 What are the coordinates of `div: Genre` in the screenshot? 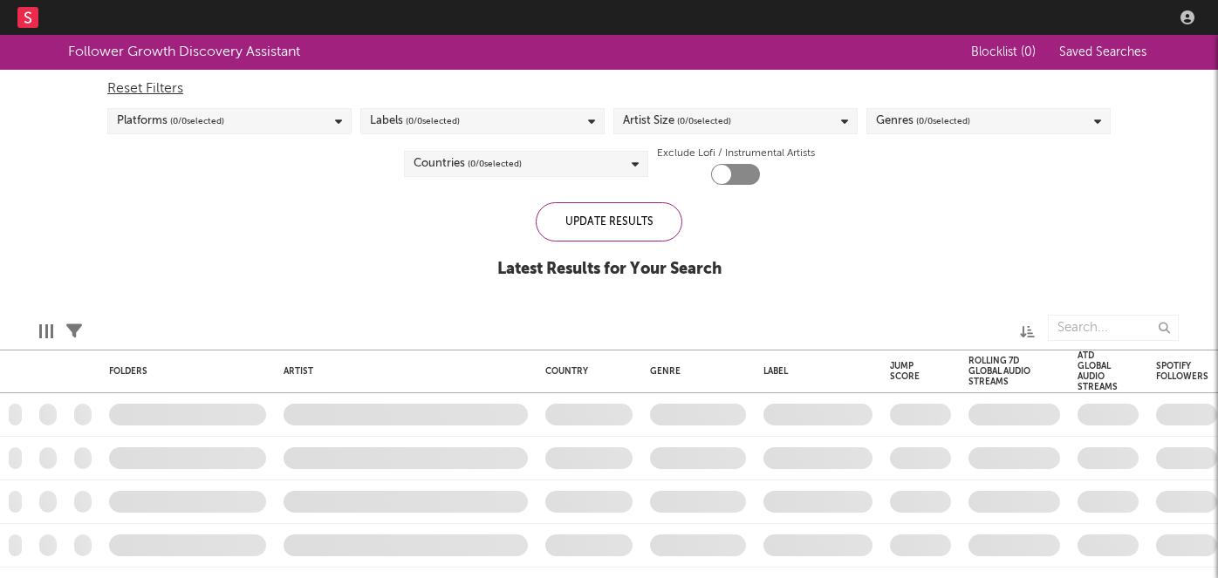 It's located at (693, 372).